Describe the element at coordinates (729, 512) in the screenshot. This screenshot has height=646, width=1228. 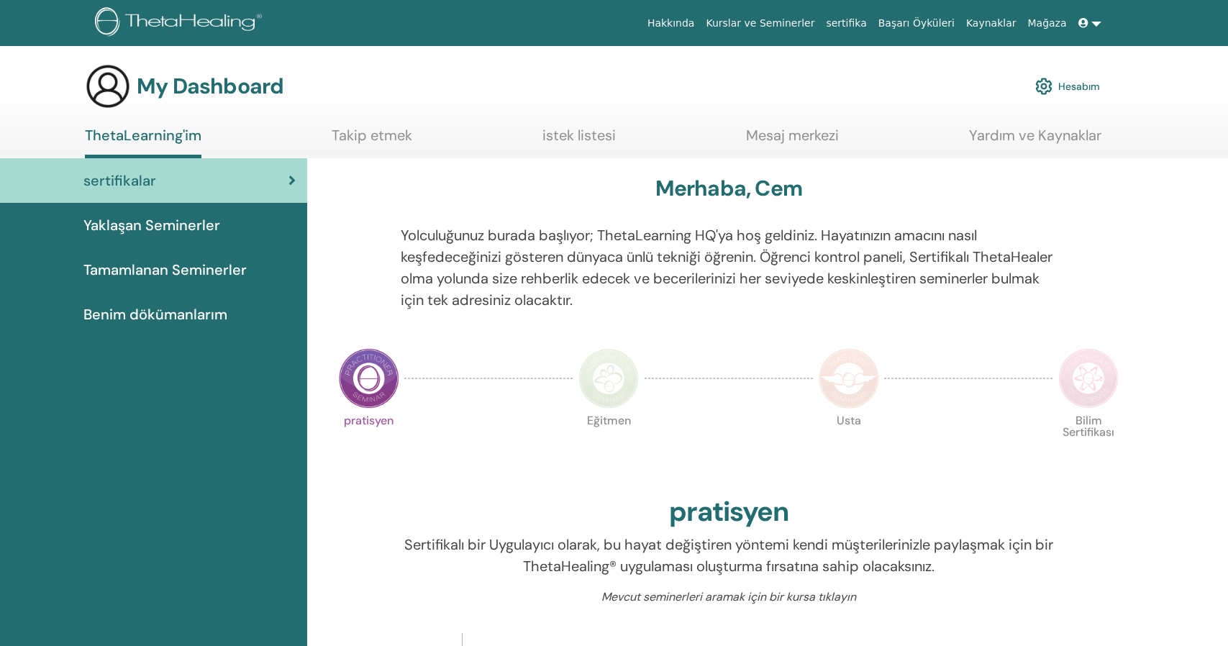
I see `h2: pratisyen` at that location.